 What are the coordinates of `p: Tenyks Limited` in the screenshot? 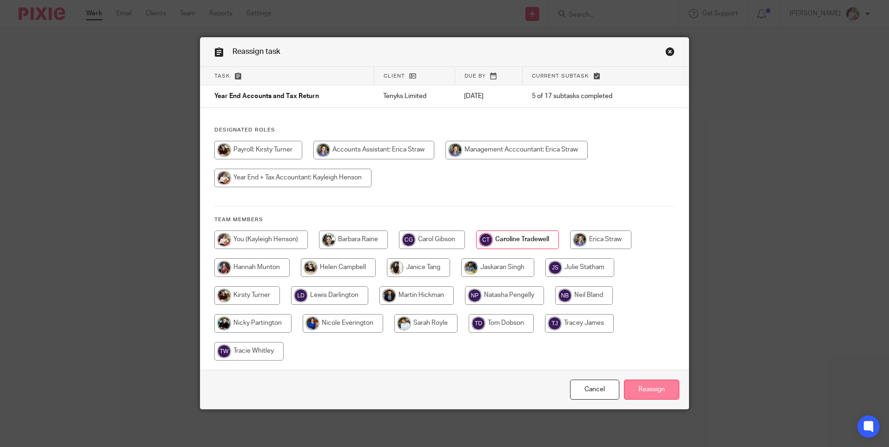 It's located at (414, 96).